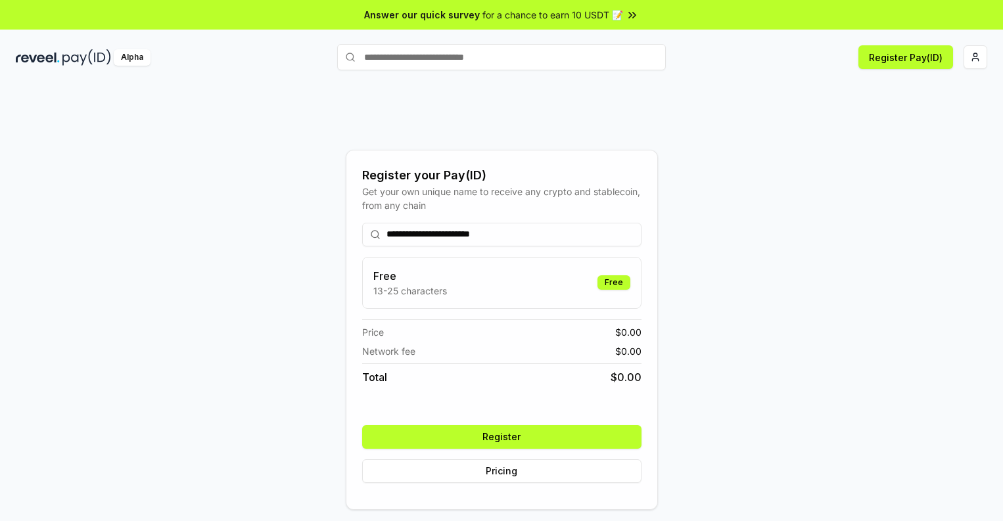 The height and width of the screenshot is (521, 1003). What do you see at coordinates (132, 57) in the screenshot?
I see `div: Alpha` at bounding box center [132, 57].